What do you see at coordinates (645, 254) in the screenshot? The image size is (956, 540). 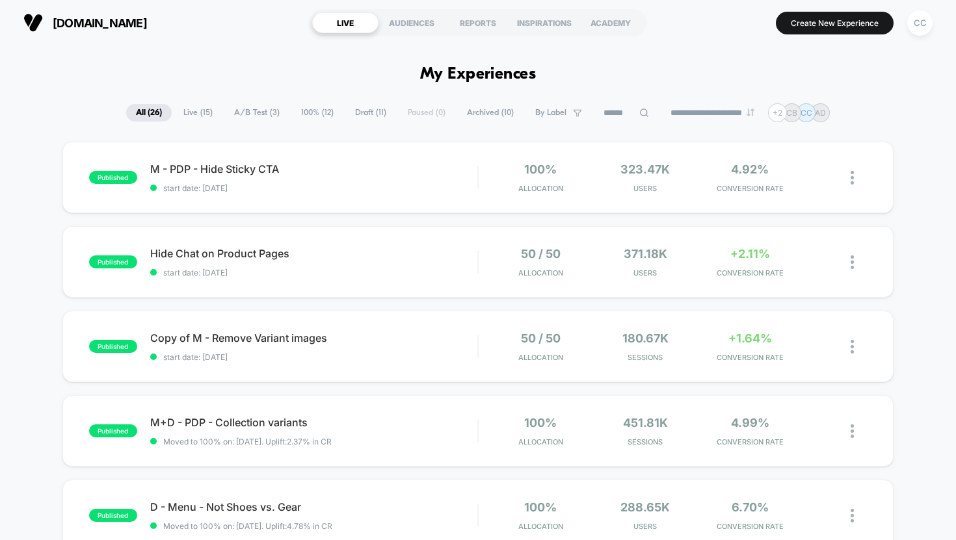 I see `span: 371.18k` at bounding box center [645, 254].